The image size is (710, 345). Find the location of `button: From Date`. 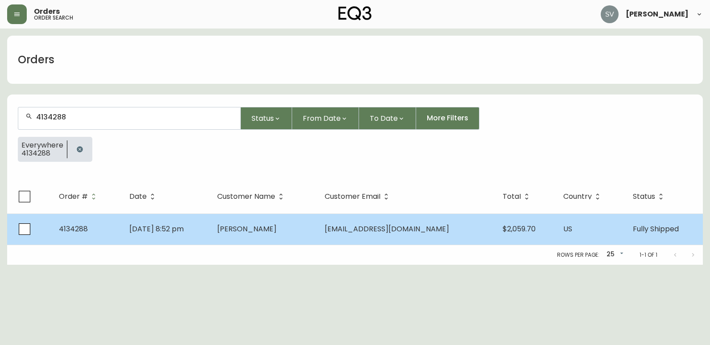

button: From Date is located at coordinates (326, 118).